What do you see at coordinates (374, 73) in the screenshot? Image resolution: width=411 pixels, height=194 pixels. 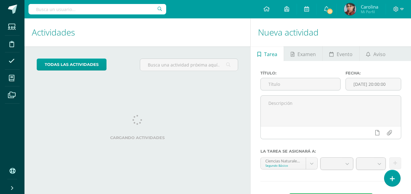 I see `label: Fecha:` at bounding box center [374, 73].